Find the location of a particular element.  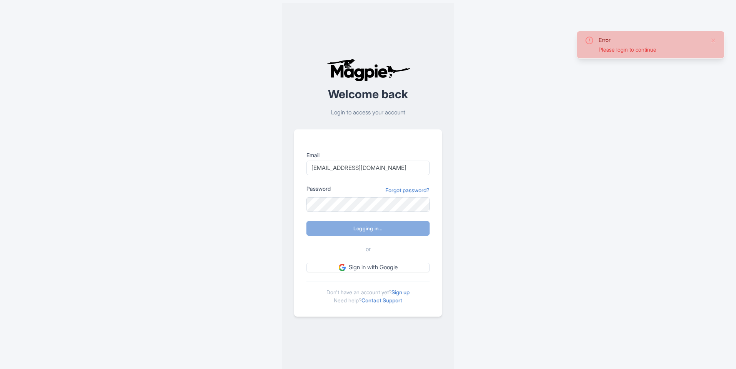

p: Login to access your account is located at coordinates (368, 112).